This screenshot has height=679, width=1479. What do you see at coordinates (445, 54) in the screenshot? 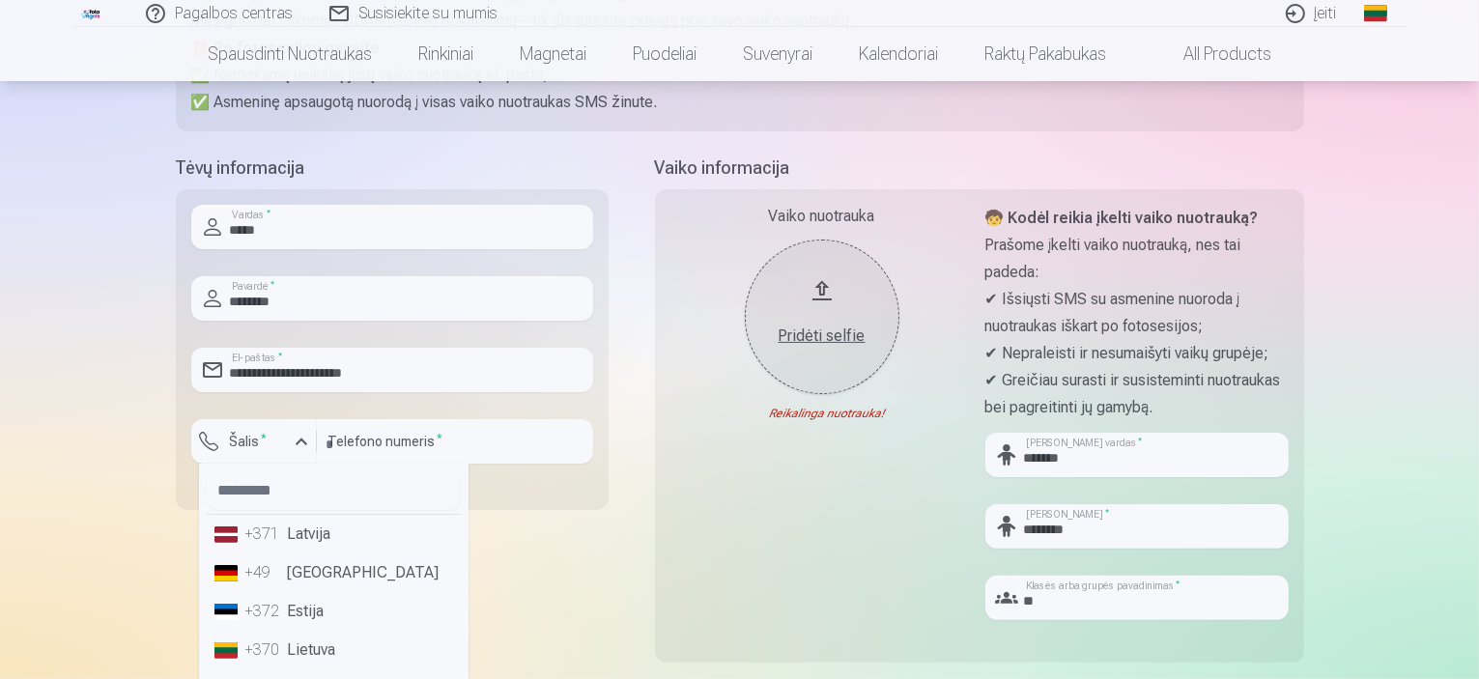
I see `a: Rinkiniai` at bounding box center [445, 54].